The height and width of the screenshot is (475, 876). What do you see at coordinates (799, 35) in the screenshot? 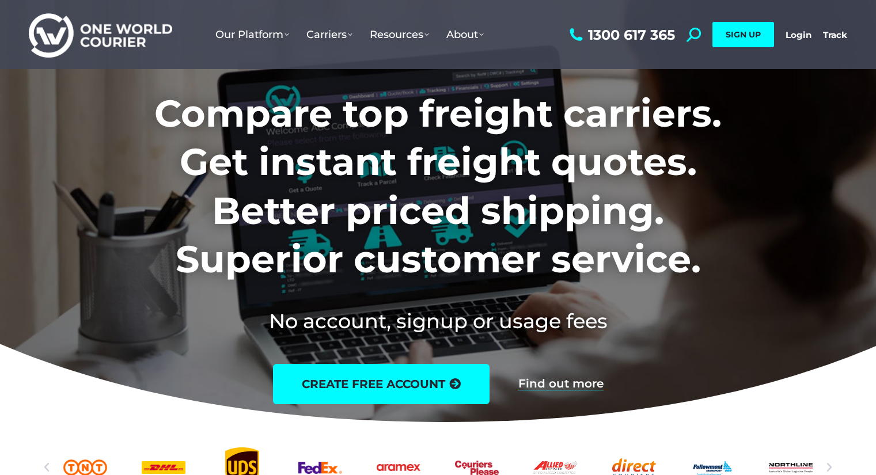
I see `a: Login` at bounding box center [799, 35].